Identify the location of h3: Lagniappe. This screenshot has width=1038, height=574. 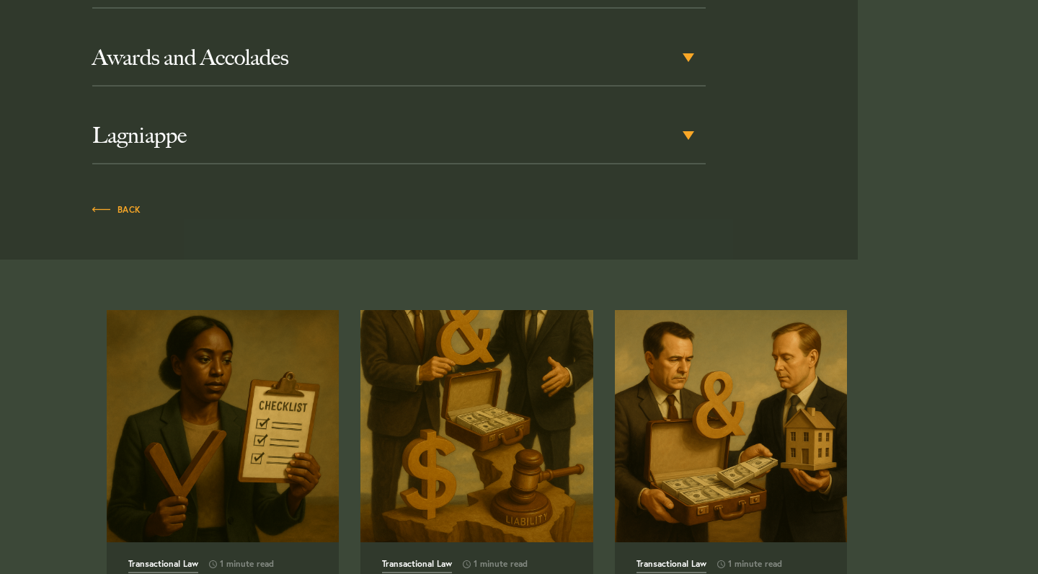
(399, 136).